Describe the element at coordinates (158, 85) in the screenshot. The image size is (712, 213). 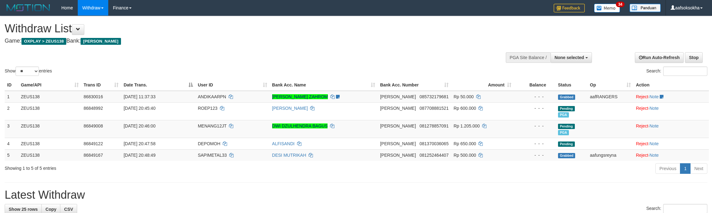
I see `th: Date Trans.: activate to sort column descending` at that location.